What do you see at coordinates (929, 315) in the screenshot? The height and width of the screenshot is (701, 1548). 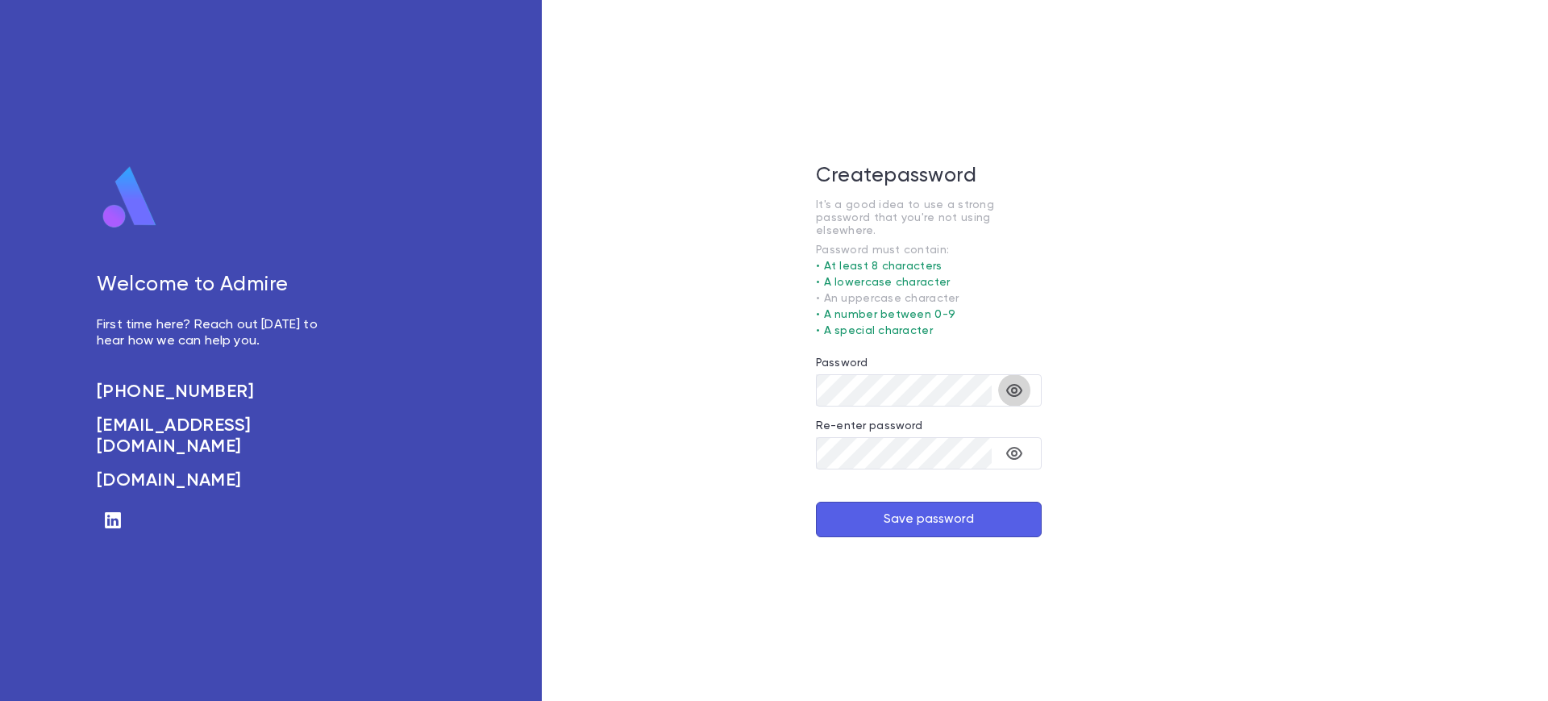 I see `p: • A number between 0-9` at bounding box center [929, 315].